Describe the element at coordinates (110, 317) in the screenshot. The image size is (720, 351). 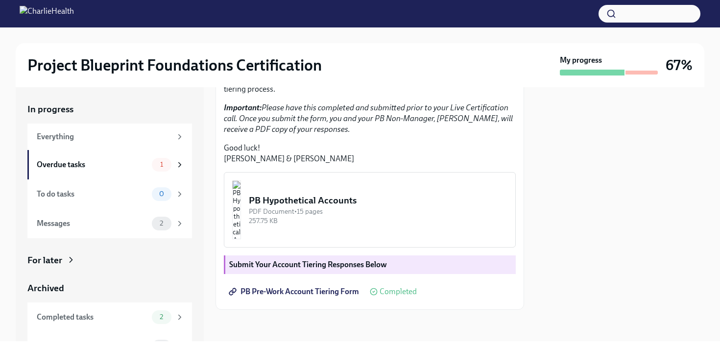
I see `a: Completed tasks2` at that location.